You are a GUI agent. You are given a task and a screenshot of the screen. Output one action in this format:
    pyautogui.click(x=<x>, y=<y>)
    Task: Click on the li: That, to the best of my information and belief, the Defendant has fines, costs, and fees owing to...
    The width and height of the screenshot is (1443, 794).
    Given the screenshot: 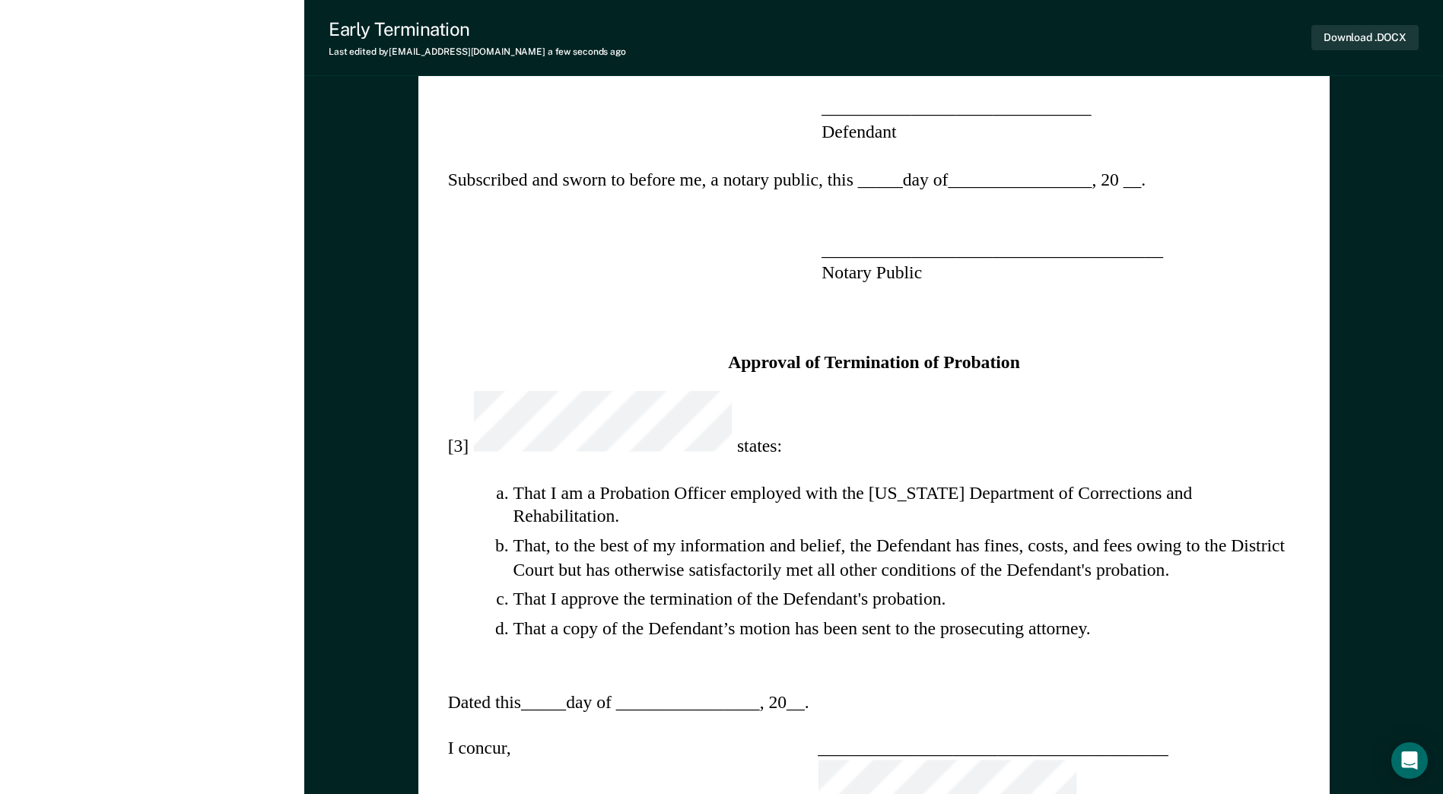 What is the action you would take?
    pyautogui.click(x=906, y=557)
    